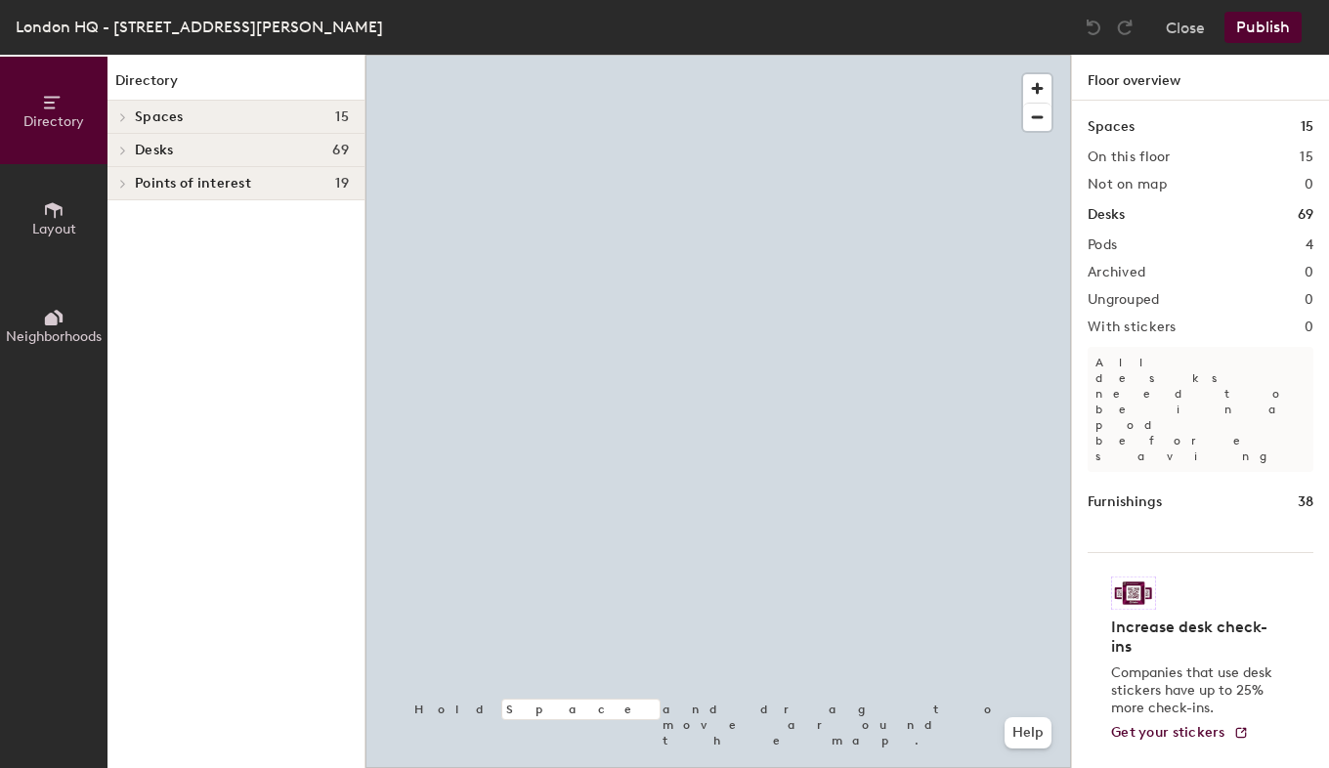 The image size is (1329, 768). Describe the element at coordinates (1124, 300) in the screenshot. I see `h2: Ungrouped` at that location.